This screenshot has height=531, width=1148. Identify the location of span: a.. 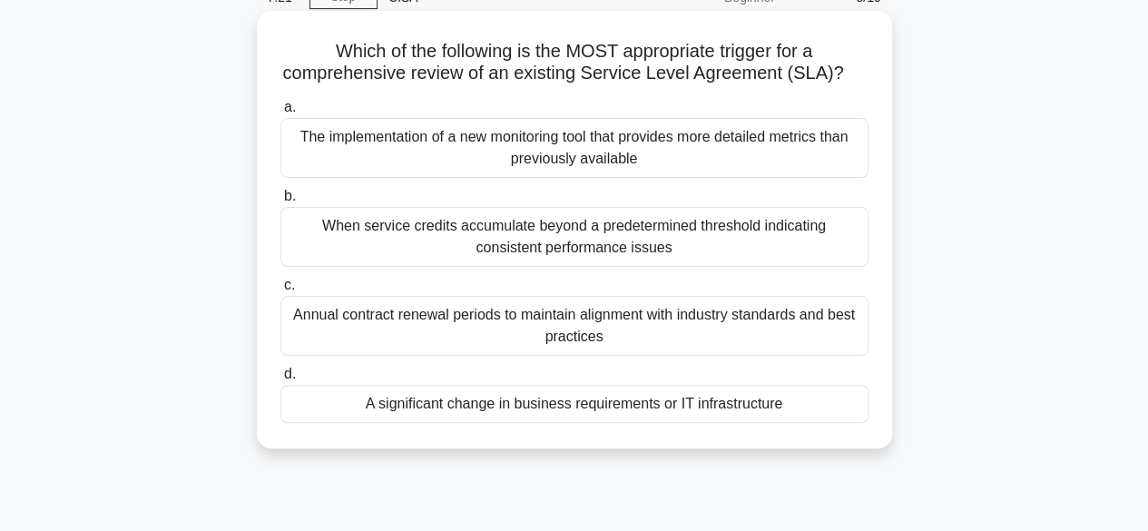
(289, 106).